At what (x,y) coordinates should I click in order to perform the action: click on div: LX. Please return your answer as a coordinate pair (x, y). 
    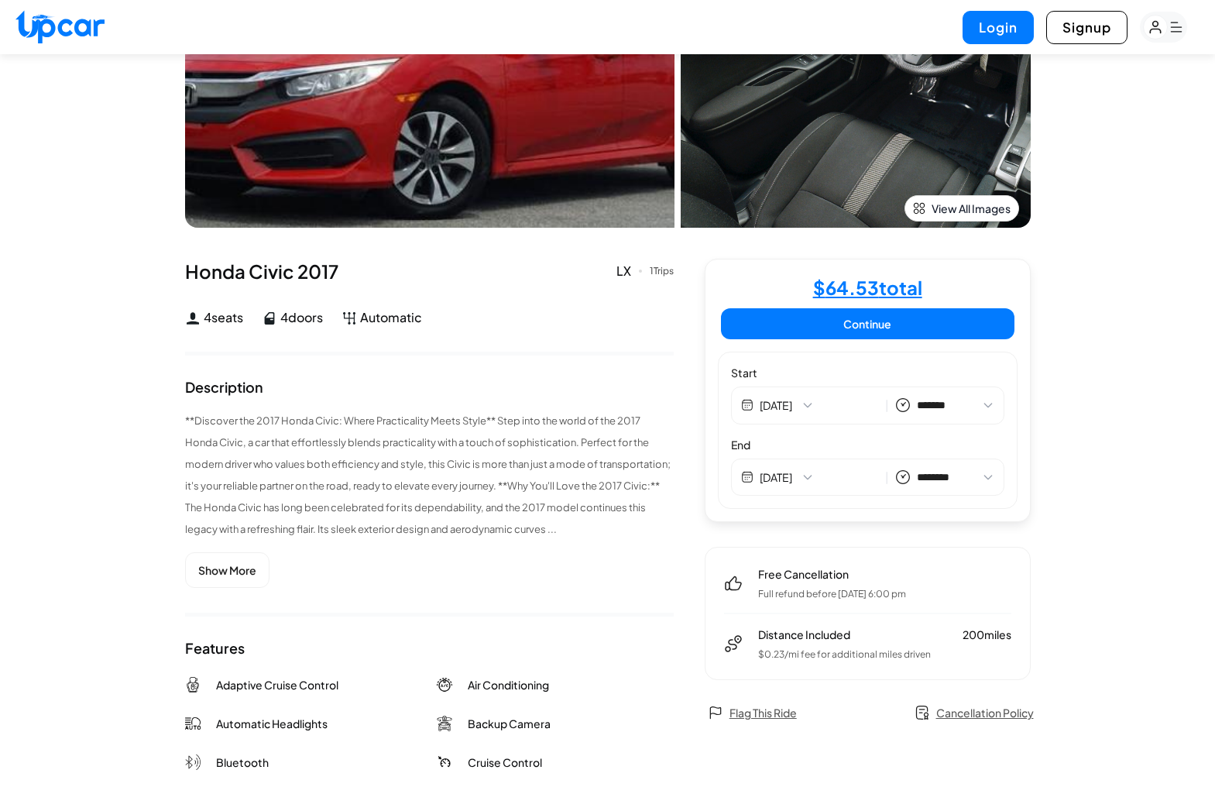
    Looking at the image, I should click on (629, 271).